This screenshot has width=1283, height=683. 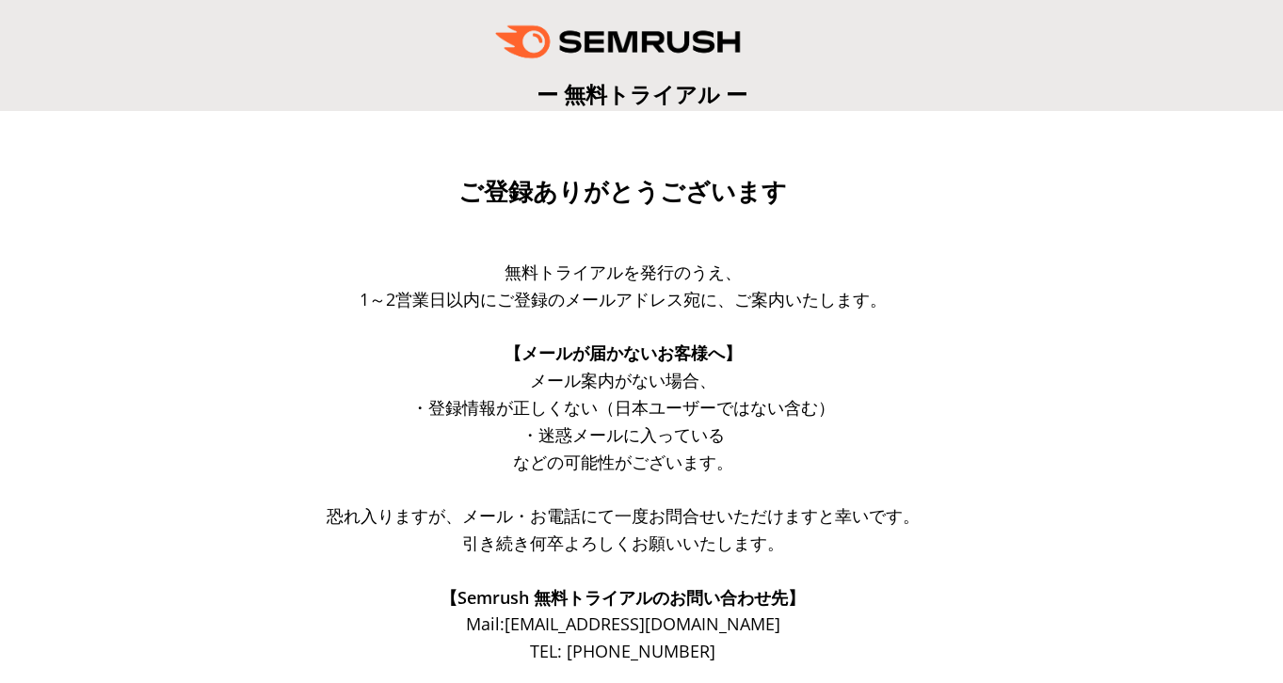 I want to click on span: ご登録ありがとうございます, so click(x=622, y=192).